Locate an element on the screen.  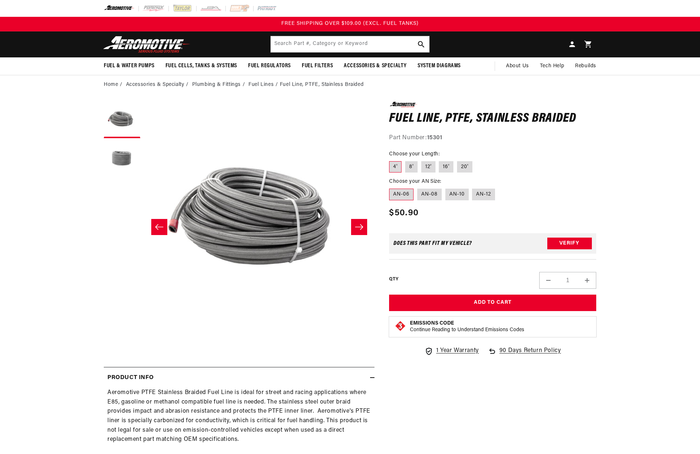
li: Accessories & Specialty is located at coordinates (158, 85).